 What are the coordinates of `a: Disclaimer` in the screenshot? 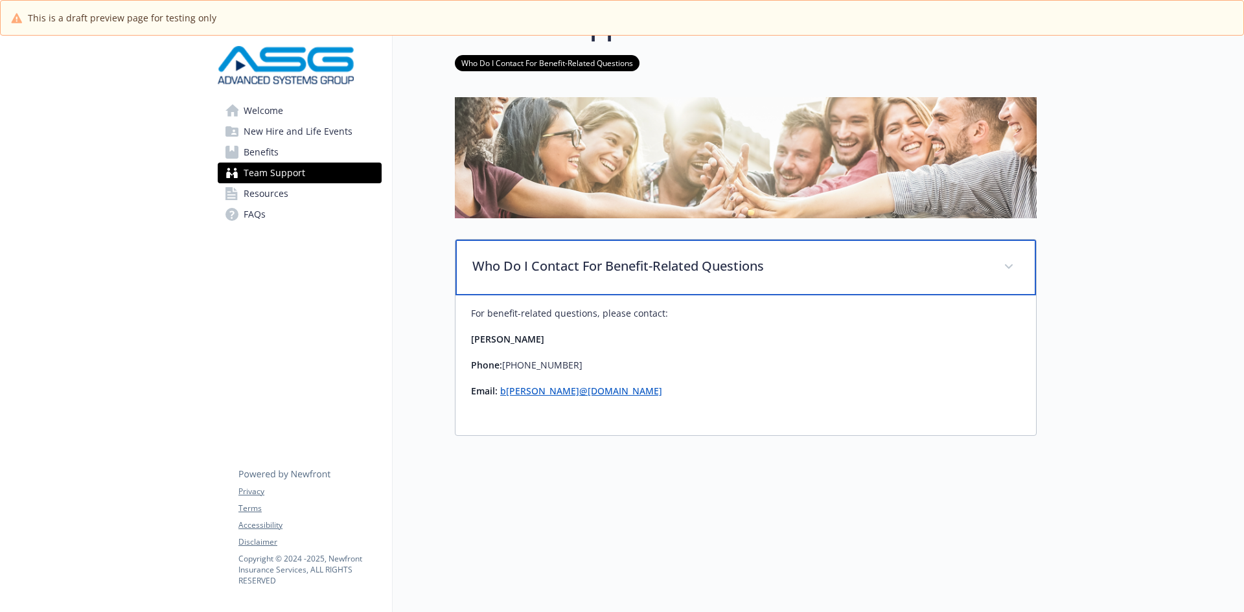 It's located at (310, 542).